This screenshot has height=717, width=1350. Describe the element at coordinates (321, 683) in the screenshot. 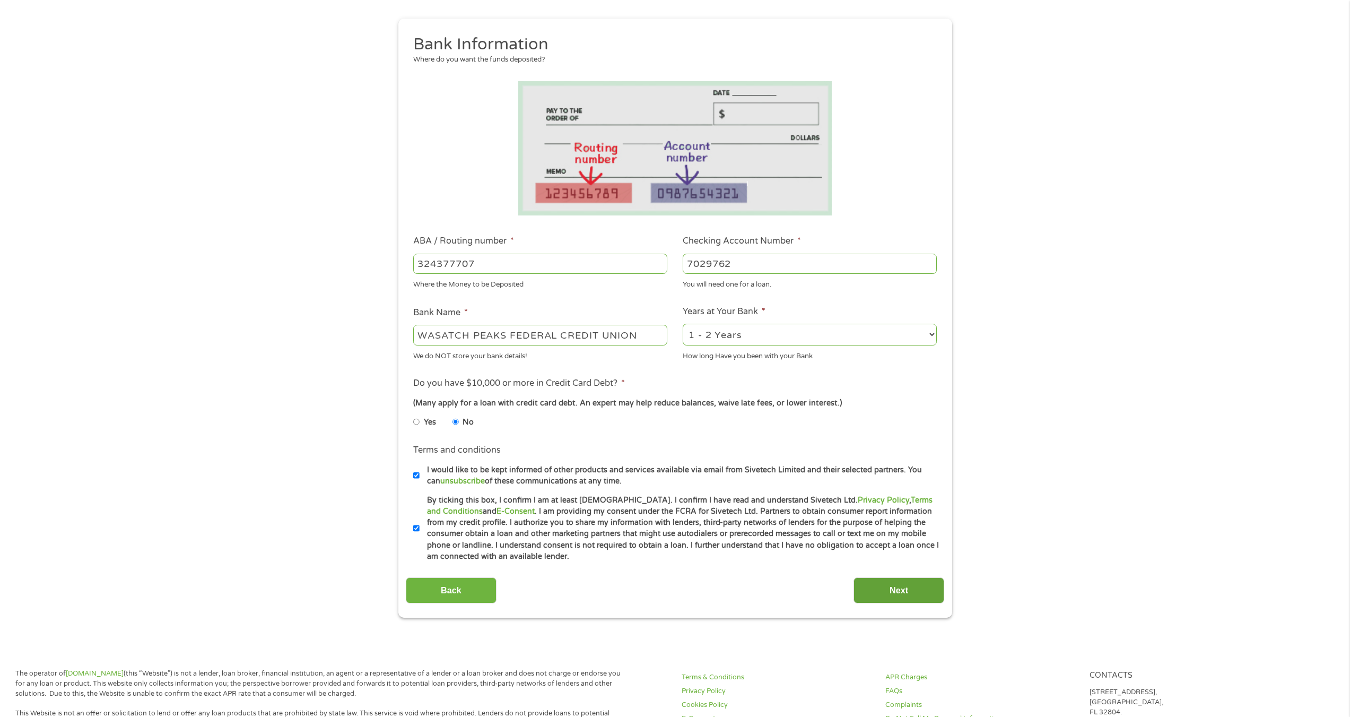

I see `p: The operator of (this “Website”) is not a lender, loan broker, financial institution, an agent or...` at that location.